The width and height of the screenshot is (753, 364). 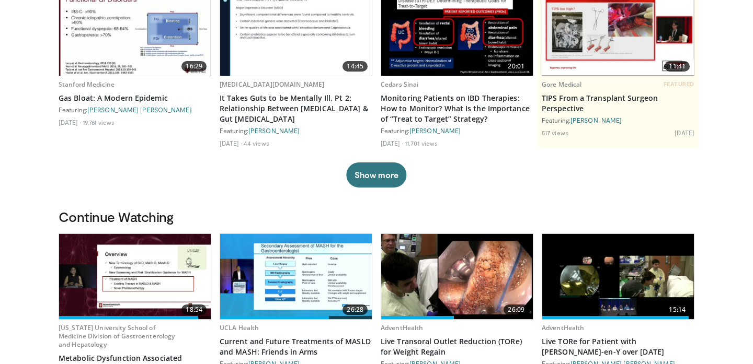 What do you see at coordinates (239, 328) in the screenshot?
I see `a: UCLA Health` at bounding box center [239, 328].